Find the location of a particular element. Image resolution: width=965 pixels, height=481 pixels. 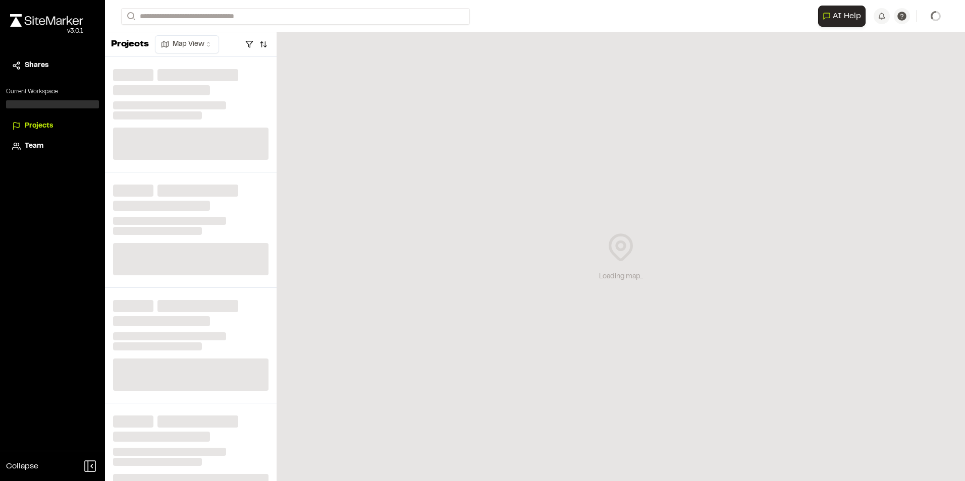

div: Loading map... is located at coordinates (621, 277).